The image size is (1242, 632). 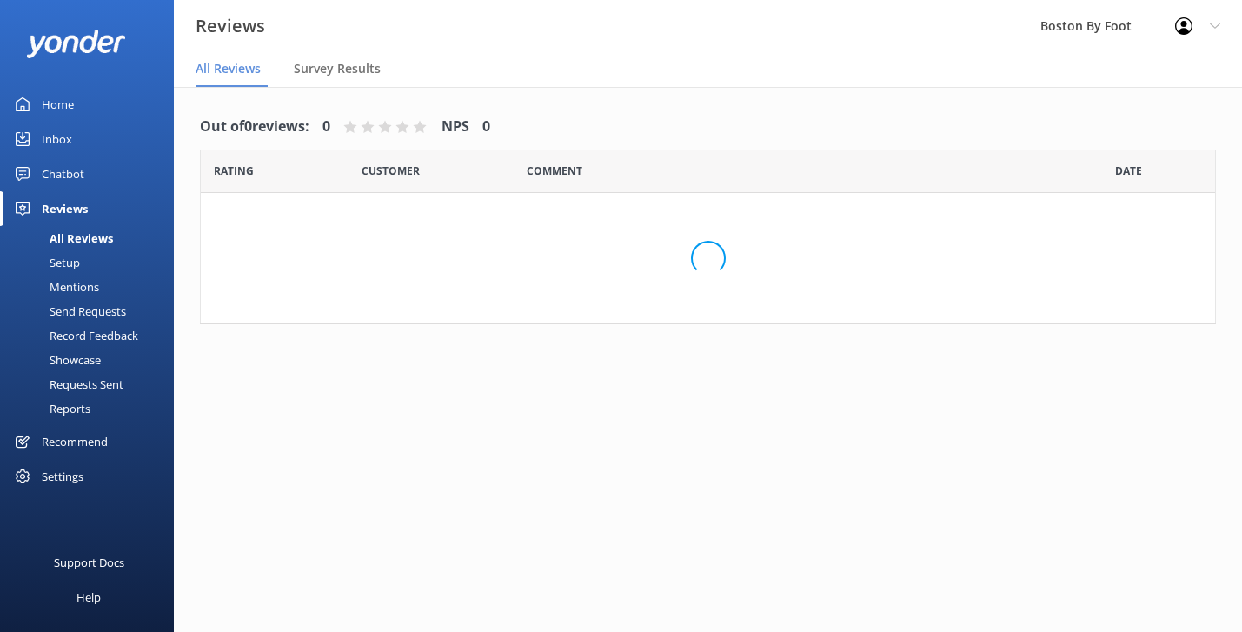 I want to click on div: Send Requests, so click(x=68, y=311).